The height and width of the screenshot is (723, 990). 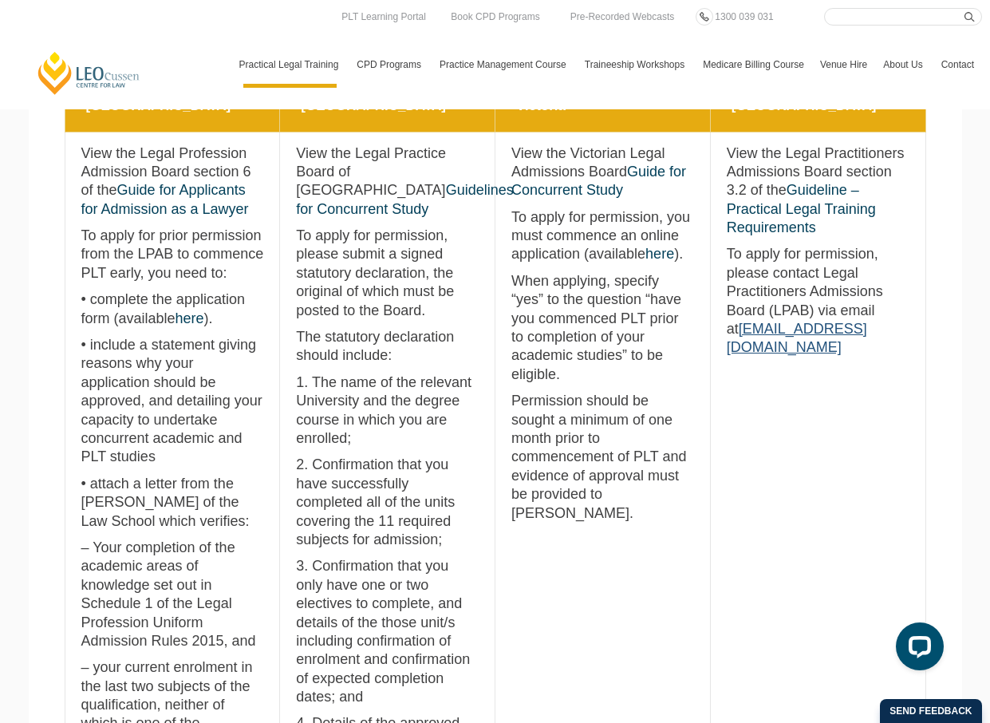 What do you see at coordinates (387, 631) in the screenshot?
I see `p: 3. Confirmation that you only have one or two electives to complete, and details of the those uni...` at bounding box center [387, 631].